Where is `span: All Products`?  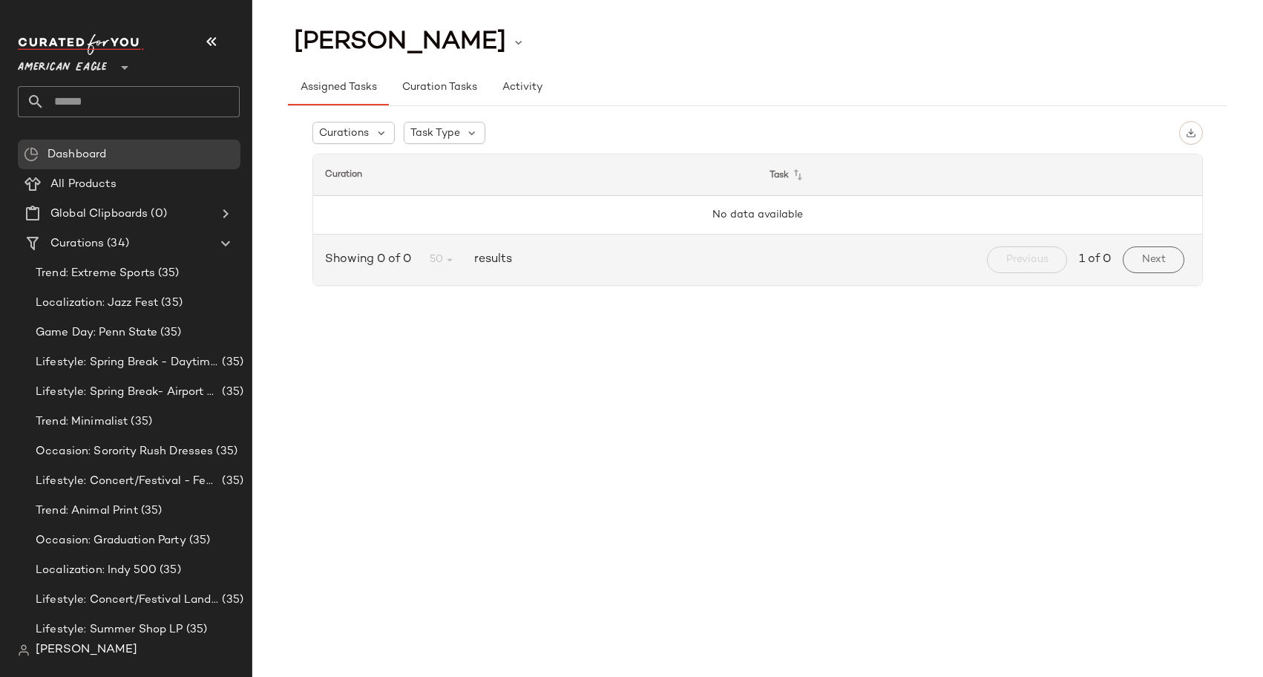 span: All Products is located at coordinates (83, 184).